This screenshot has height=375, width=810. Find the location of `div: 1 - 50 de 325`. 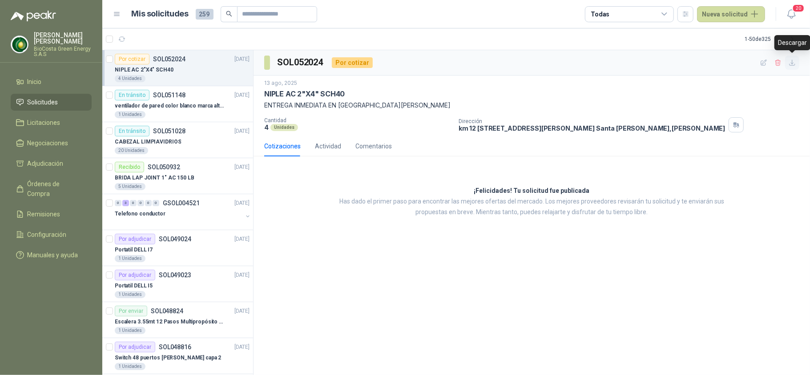

div: 1 - 50 de 325 is located at coordinates (772, 39).